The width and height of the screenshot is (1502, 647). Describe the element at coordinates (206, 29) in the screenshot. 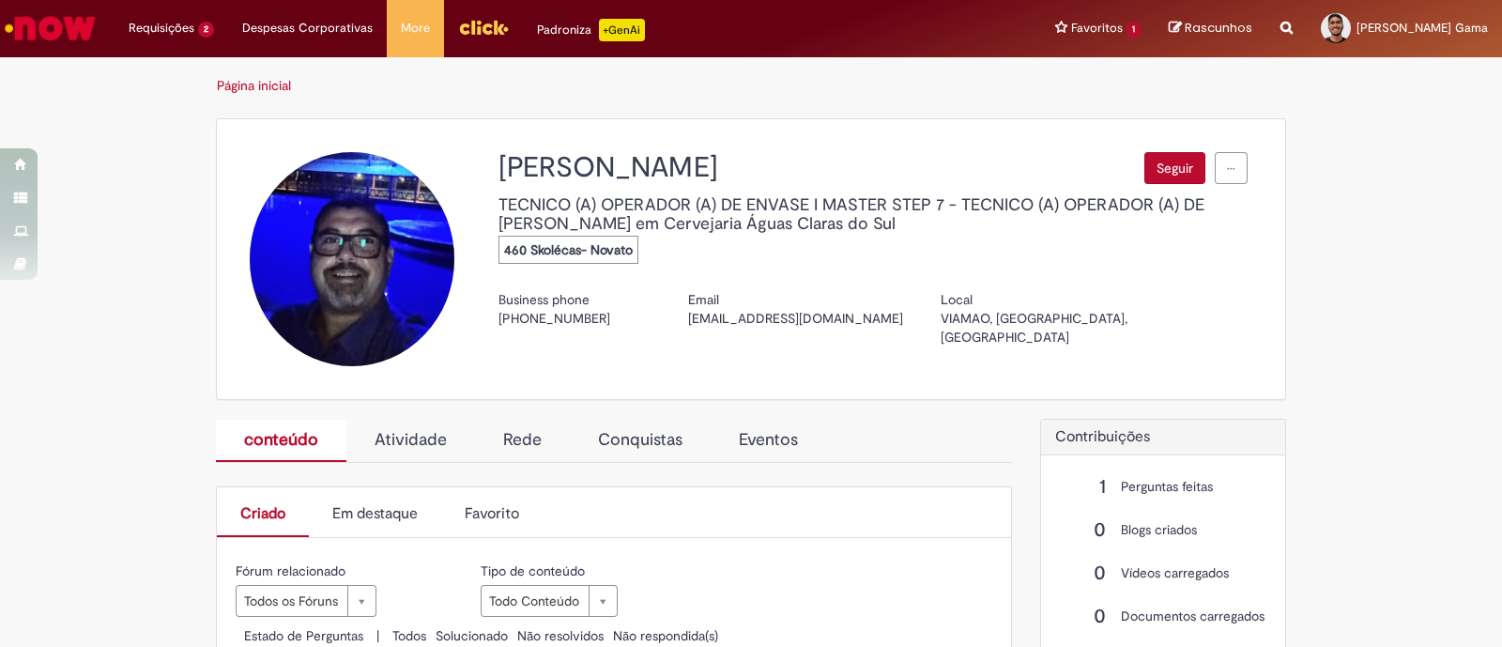

I see `span: 2` at that location.